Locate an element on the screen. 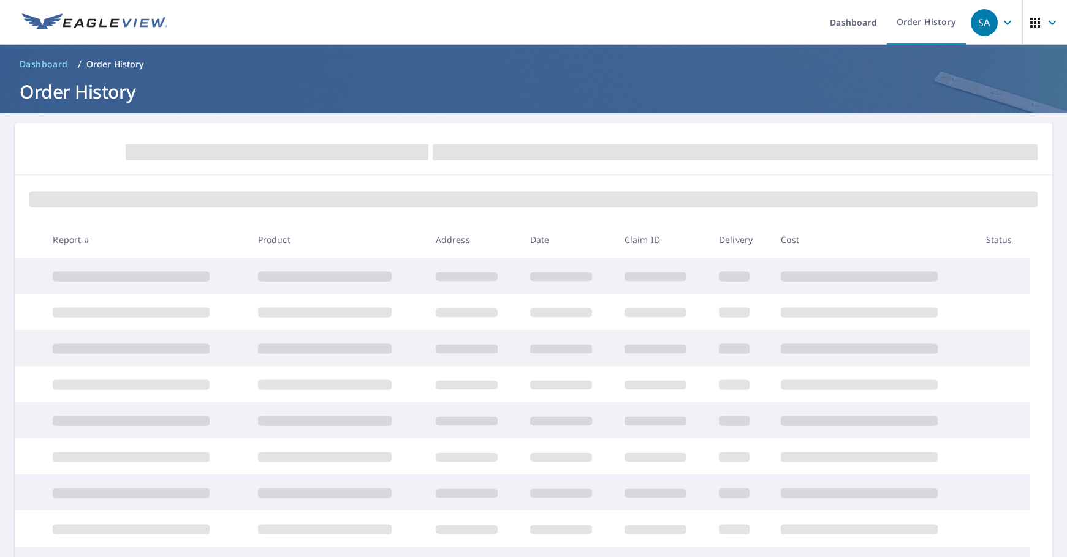 The height and width of the screenshot is (557, 1067). nav: breadcrumb is located at coordinates (533, 64).